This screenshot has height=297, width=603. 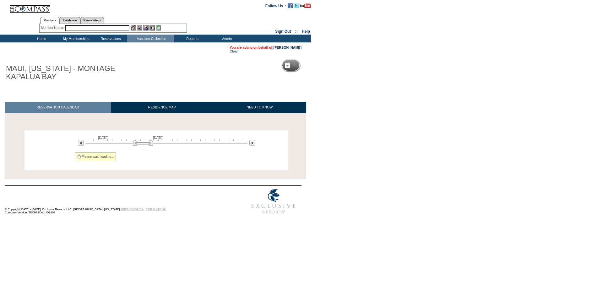 What do you see at coordinates (162, 107) in the screenshot?
I see `a: RESIDENCE MAP` at bounding box center [162, 107].